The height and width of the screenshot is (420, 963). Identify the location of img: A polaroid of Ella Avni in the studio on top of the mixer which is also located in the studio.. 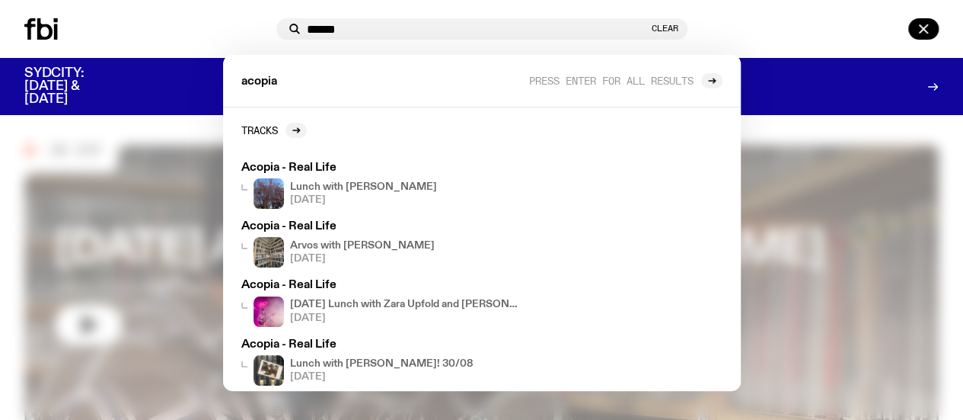
(269, 370).